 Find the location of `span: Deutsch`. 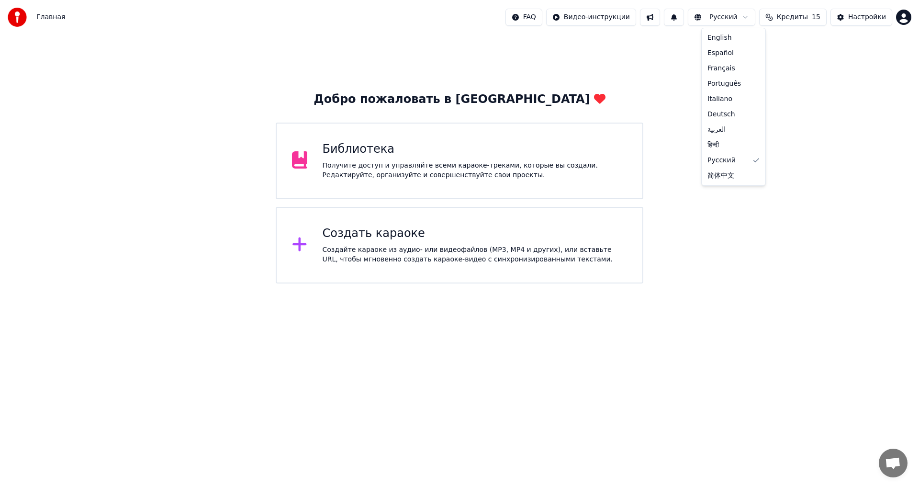

span: Deutsch is located at coordinates (722, 114).